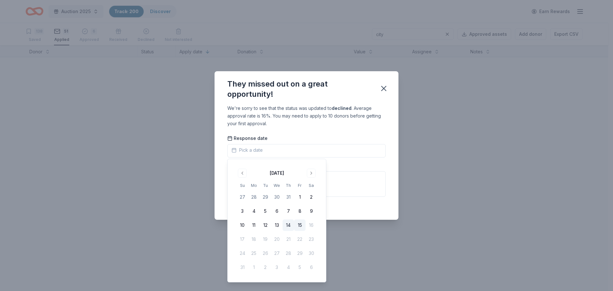  I want to click on button: 31, so click(289, 197).